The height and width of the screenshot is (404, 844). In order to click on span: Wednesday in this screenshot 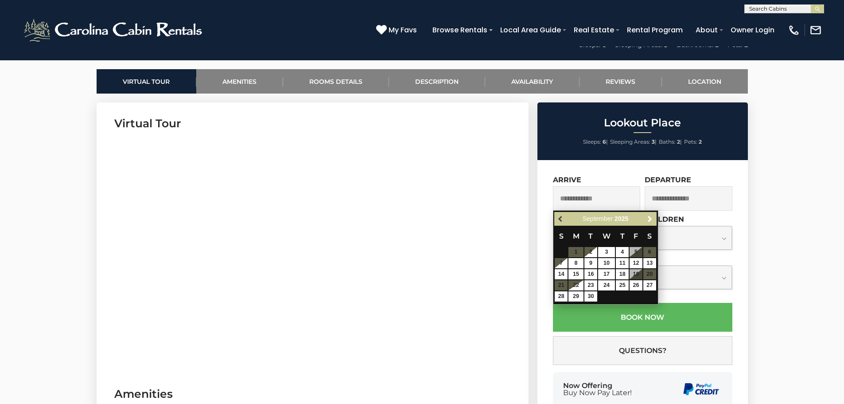, I will do `click(607, 236)`.